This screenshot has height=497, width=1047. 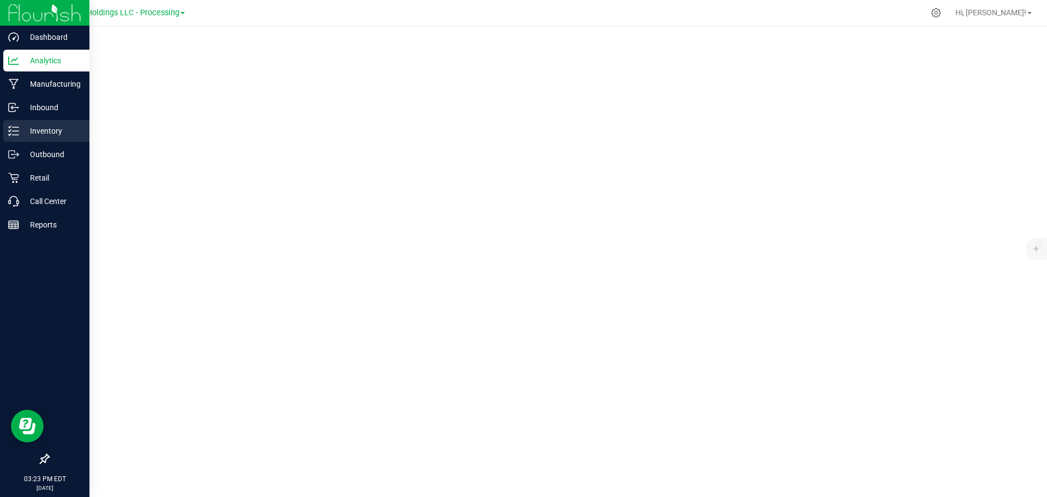 I want to click on p: Manufacturing, so click(x=52, y=84).